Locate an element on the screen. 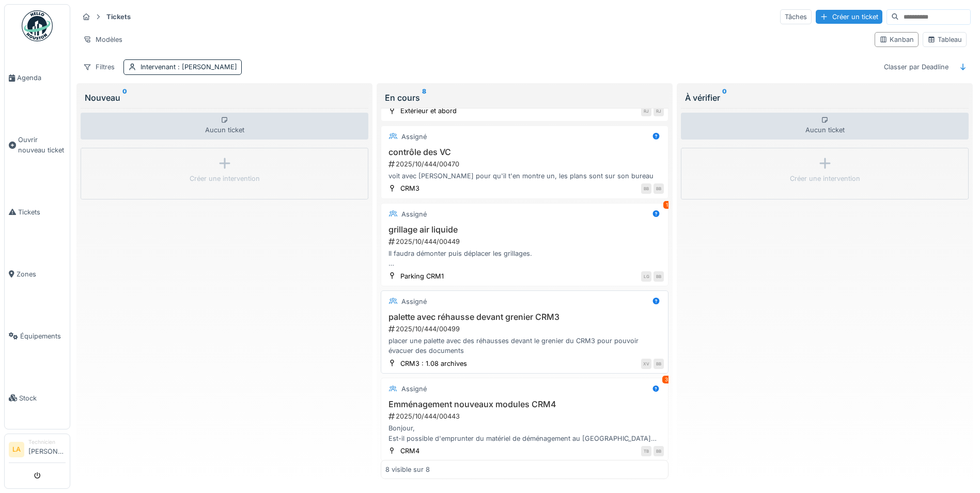 The height and width of the screenshot is (493, 980). div: En cours is located at coordinates (524, 98).